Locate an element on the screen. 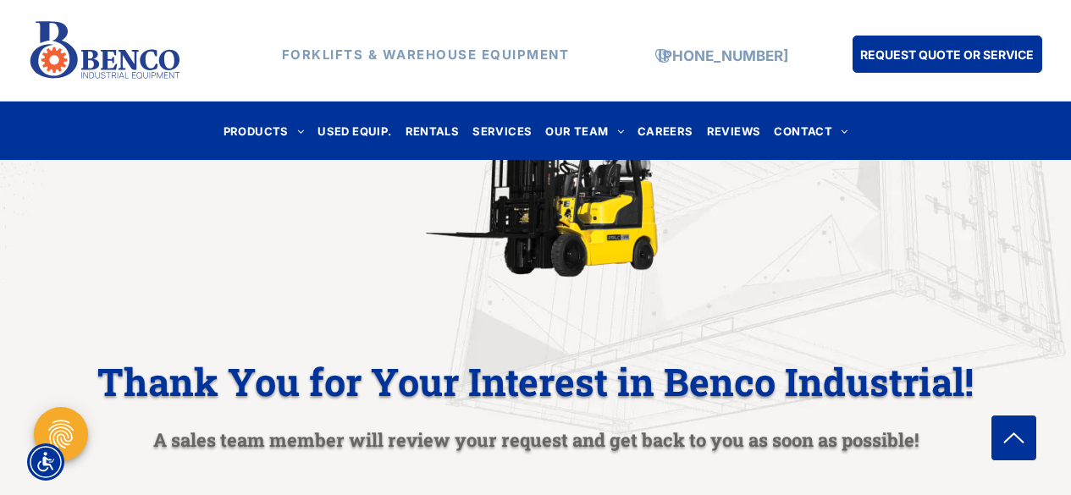  a: RENTALS is located at coordinates (433, 130).